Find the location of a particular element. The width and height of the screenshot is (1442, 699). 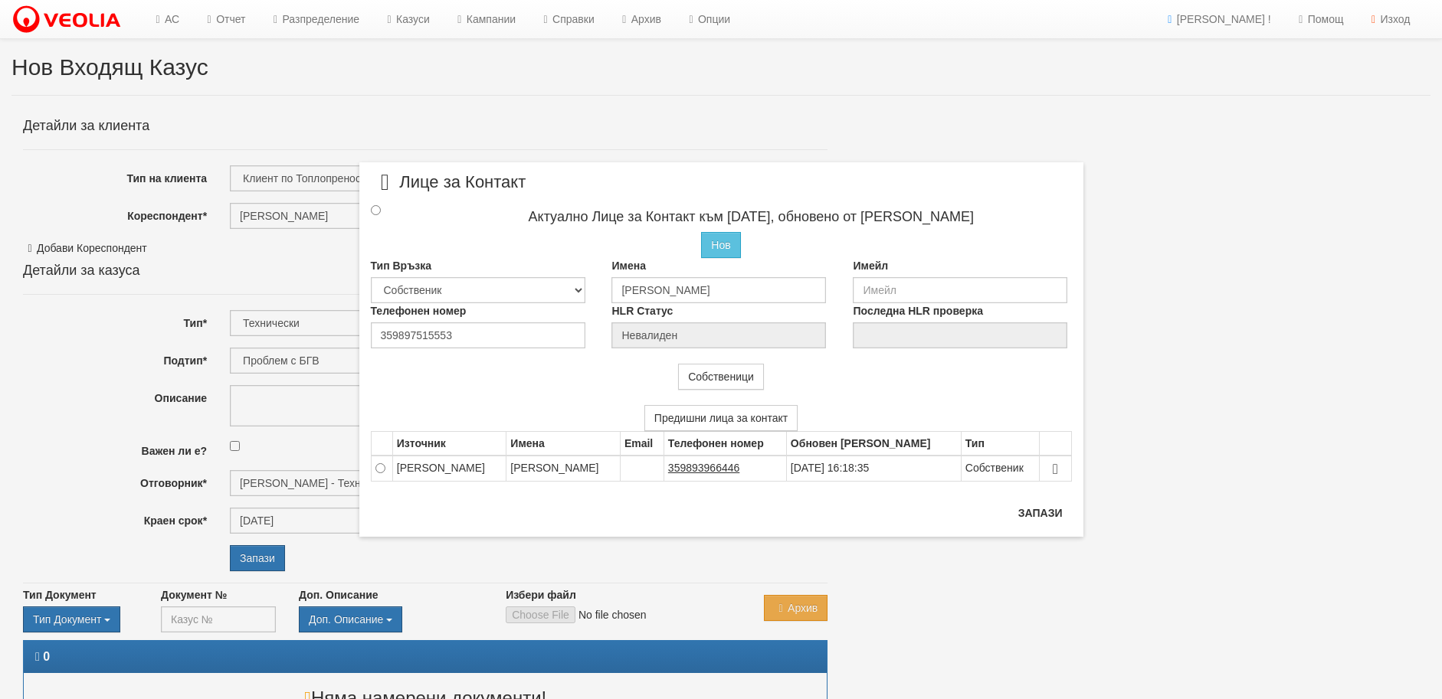

label: Имена is located at coordinates (628, 266).